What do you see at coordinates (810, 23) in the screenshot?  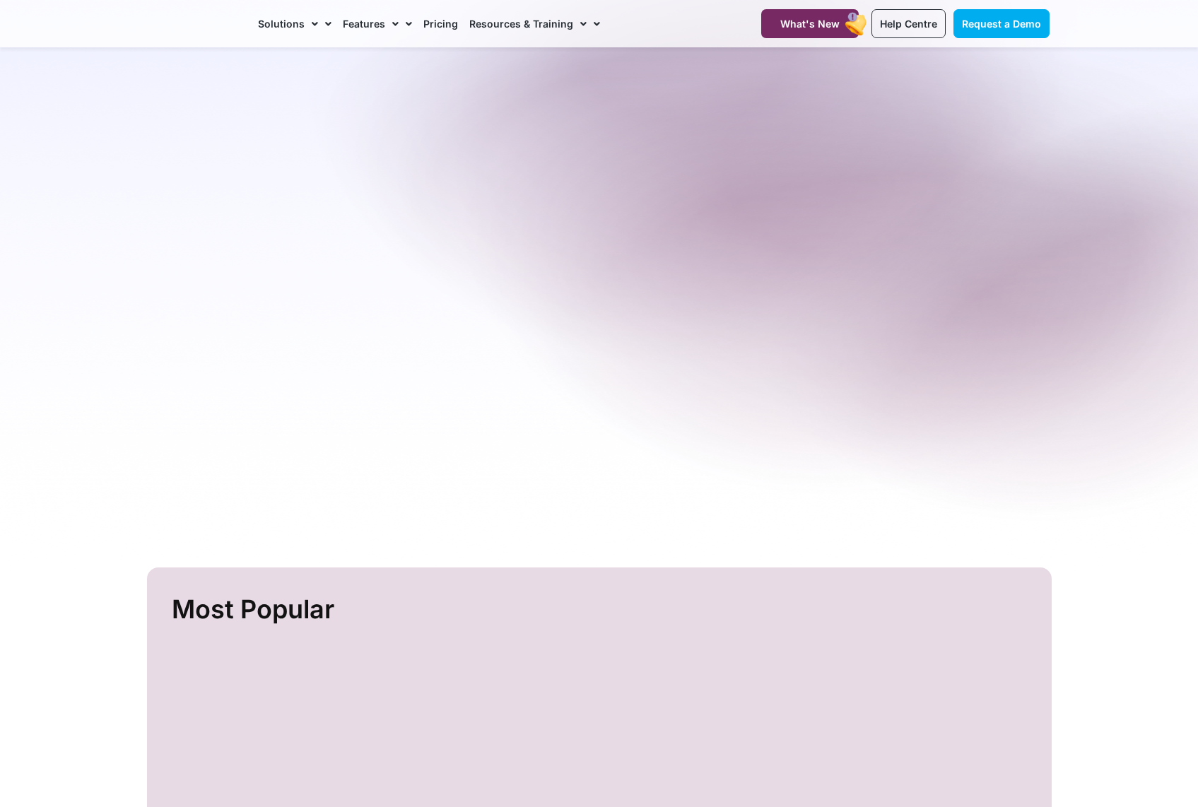 I see `a: What's New` at bounding box center [810, 23].